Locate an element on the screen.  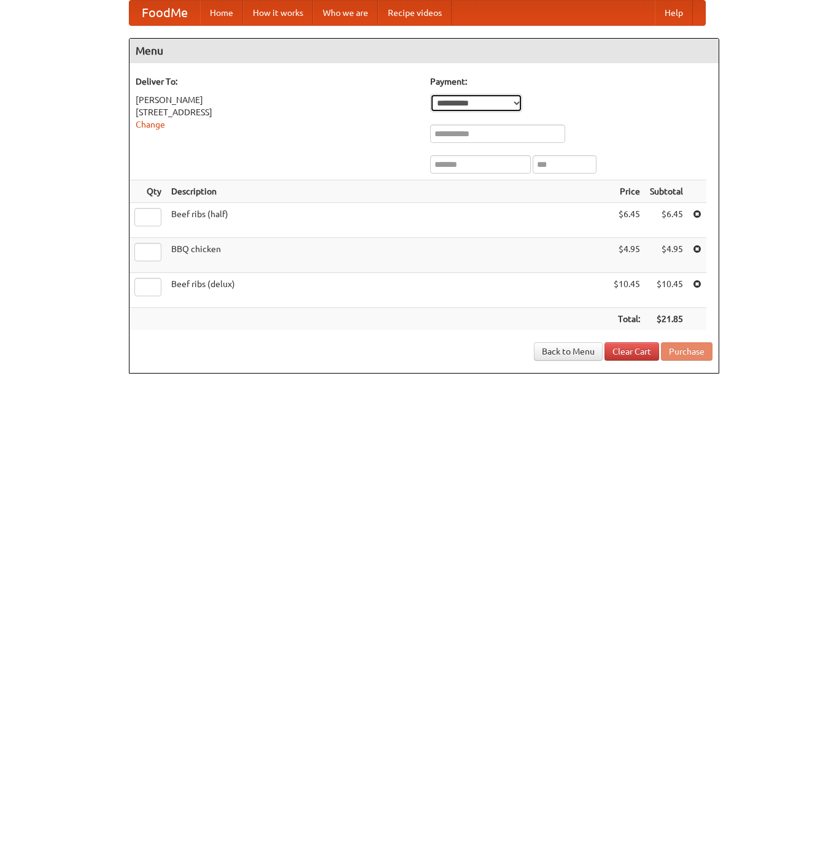
h5: Payment: is located at coordinates (571, 82).